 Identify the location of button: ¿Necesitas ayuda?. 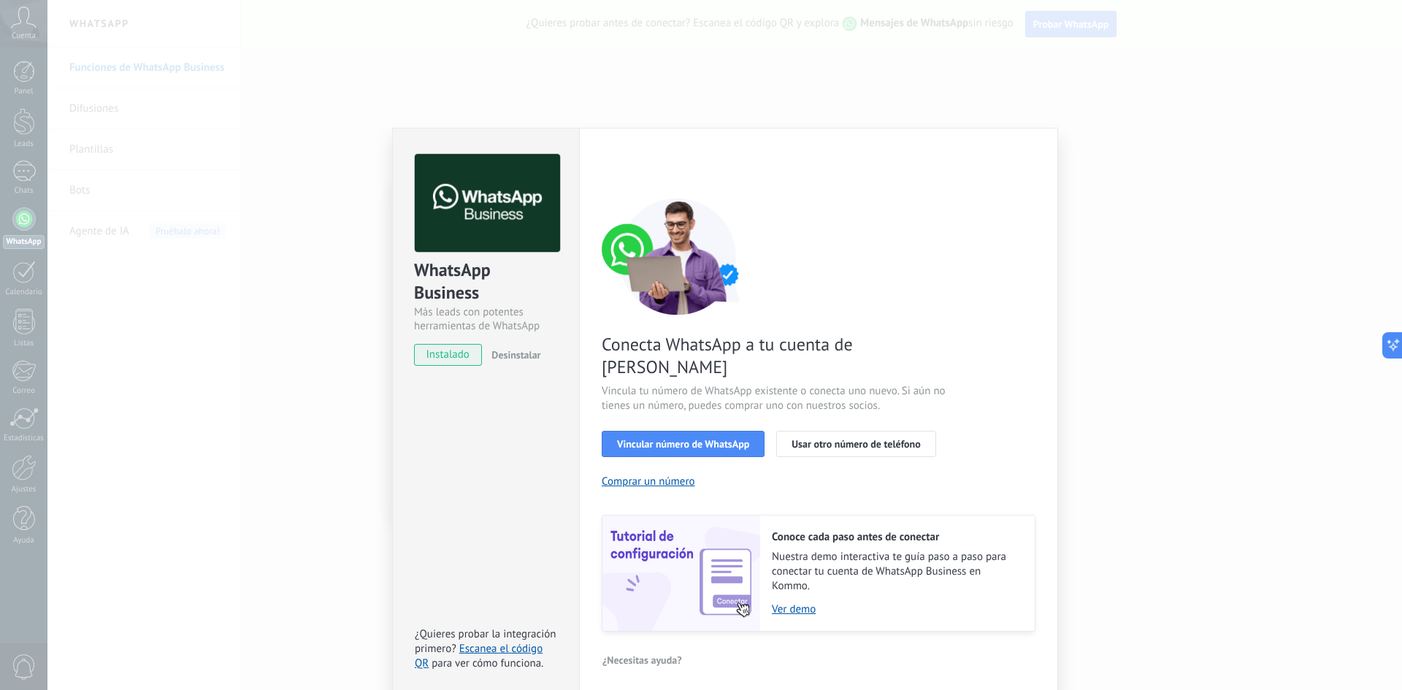
(642, 660).